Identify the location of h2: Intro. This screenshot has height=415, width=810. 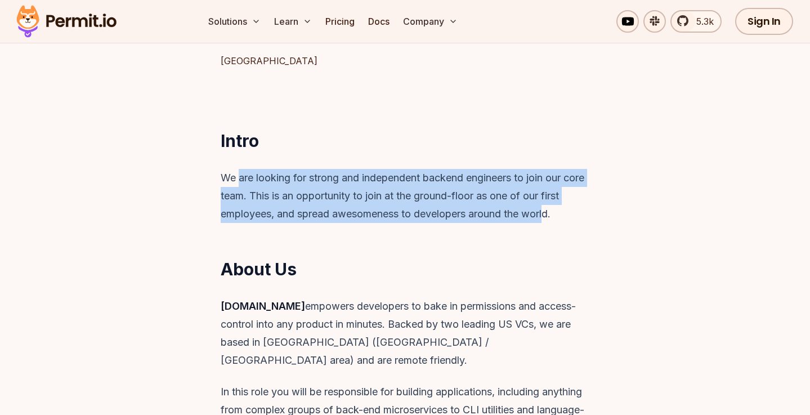
(405, 141).